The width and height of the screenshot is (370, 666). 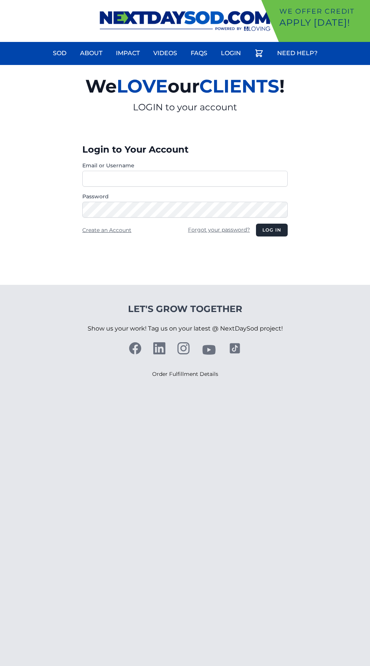 I want to click on a: About, so click(x=91, y=53).